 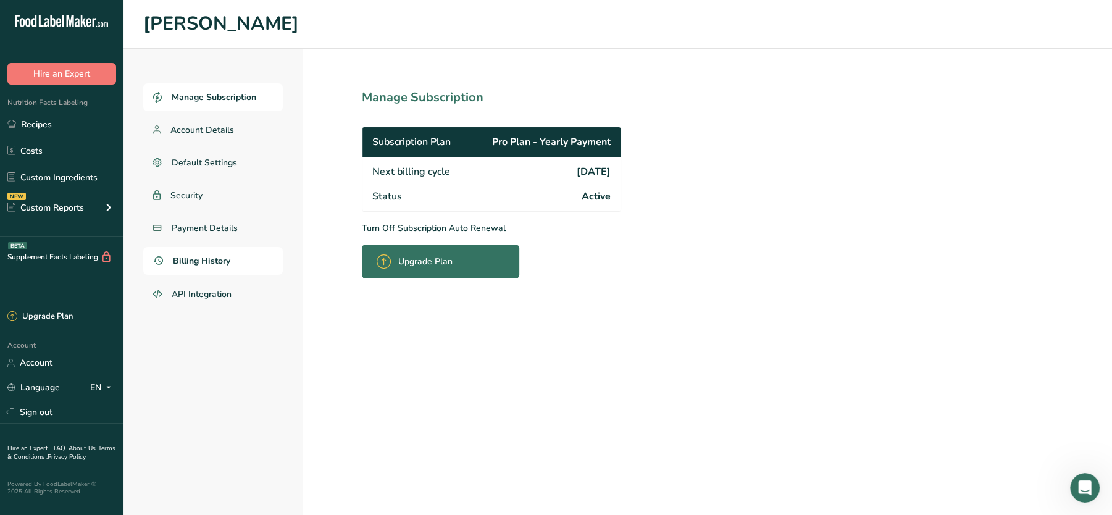 I want to click on a: Account Details, so click(x=213, y=130).